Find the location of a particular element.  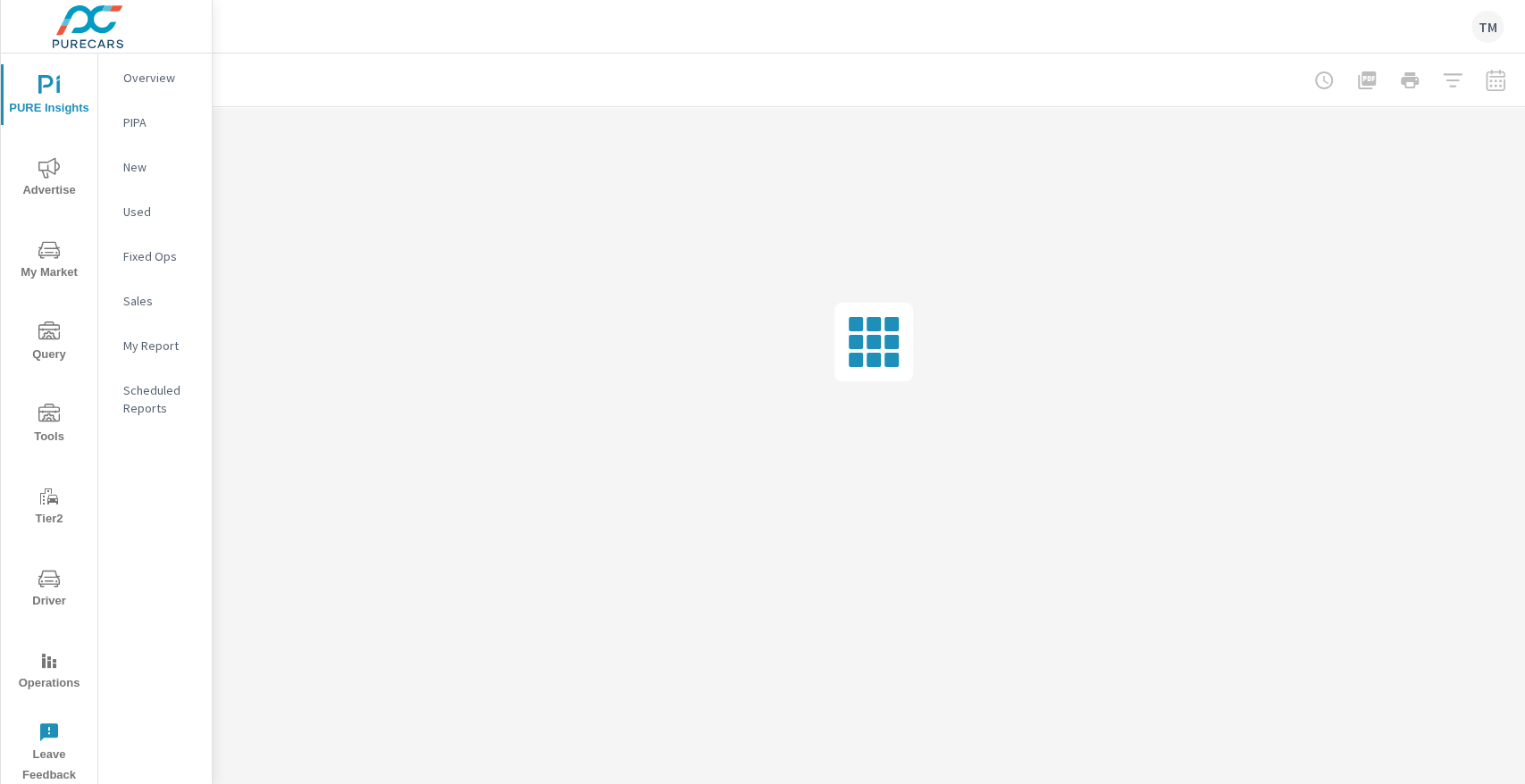

p: Overview is located at coordinates (160, 78).